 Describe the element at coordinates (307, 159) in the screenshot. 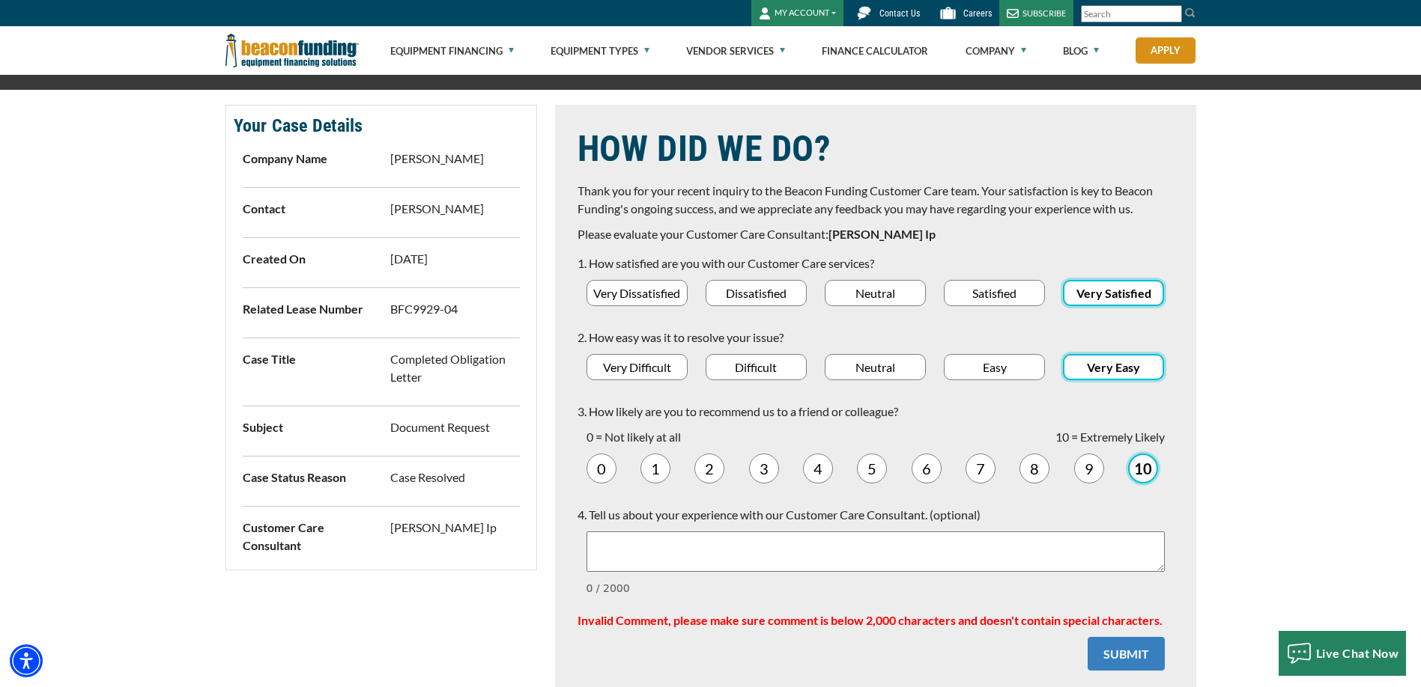

I see `p: Company Name` at that location.